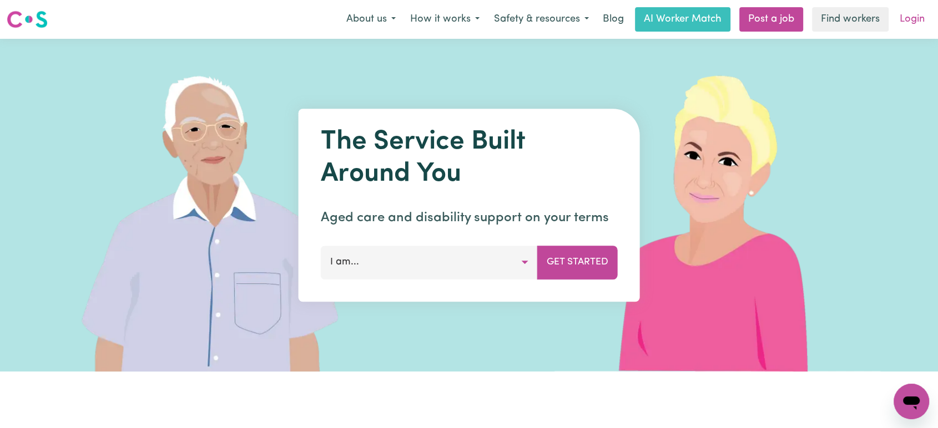 Image resolution: width=938 pixels, height=428 pixels. Describe the element at coordinates (444, 19) in the screenshot. I see `button: How it works` at that location.